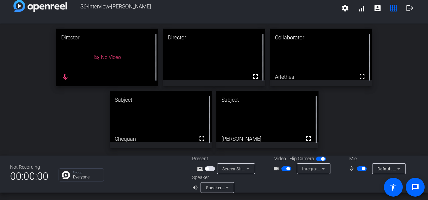  What do you see at coordinates (353, 169) in the screenshot?
I see `mat-icon: mic_none` at bounding box center [353, 169].